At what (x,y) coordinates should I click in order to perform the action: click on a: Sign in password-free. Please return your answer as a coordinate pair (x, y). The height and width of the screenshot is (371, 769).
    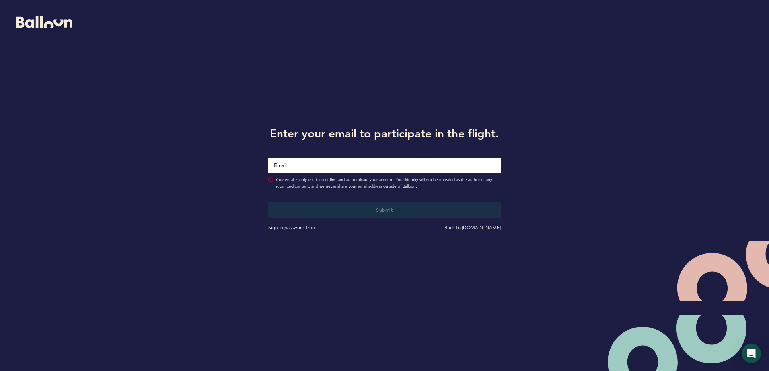
    Looking at the image, I should click on (291, 228).